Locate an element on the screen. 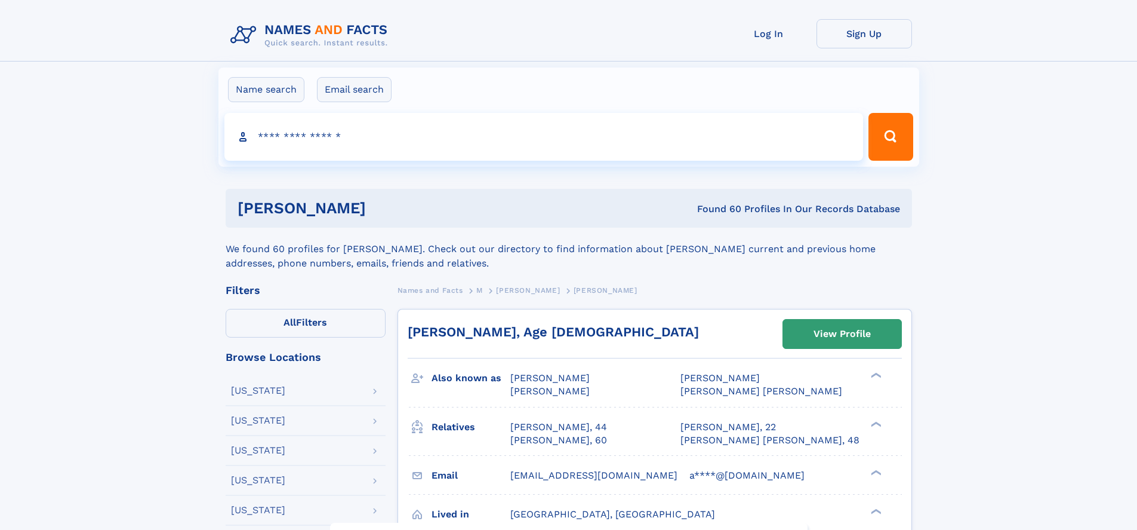 Image resolution: width=1137 pixels, height=530 pixels. div: Filters is located at coordinates (306, 290).